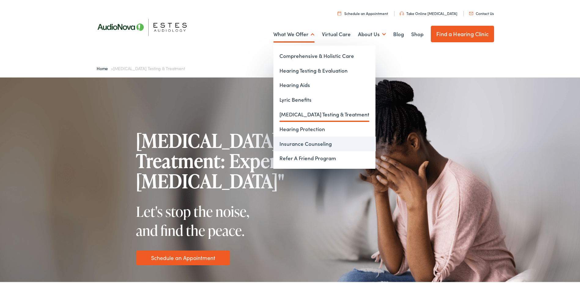 Image resolution: width=580 pixels, height=283 pixels. What do you see at coordinates (324, 55) in the screenshot?
I see `a: Comprehensive & Holistic Care` at bounding box center [324, 55].